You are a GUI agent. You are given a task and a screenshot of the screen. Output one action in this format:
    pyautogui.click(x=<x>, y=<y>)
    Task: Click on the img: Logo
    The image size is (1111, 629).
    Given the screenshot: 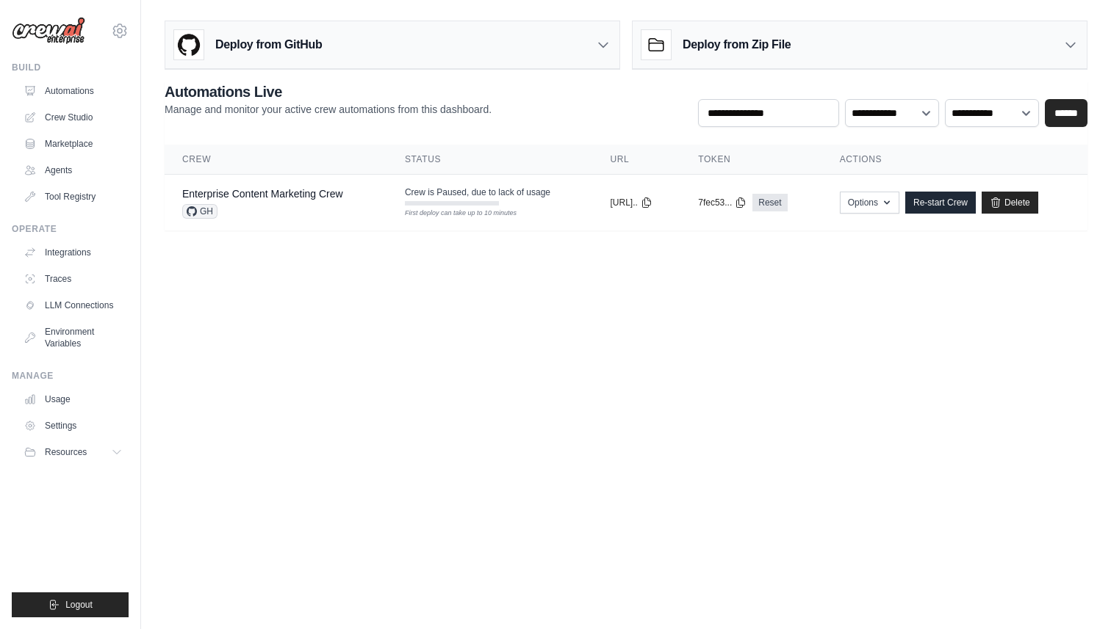 What is the action you would take?
    pyautogui.click(x=48, y=31)
    